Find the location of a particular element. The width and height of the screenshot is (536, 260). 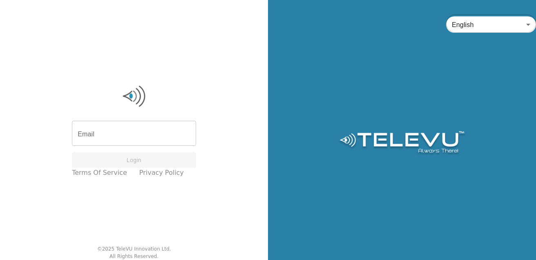

div: All Rights Reserved. is located at coordinates (134, 256).